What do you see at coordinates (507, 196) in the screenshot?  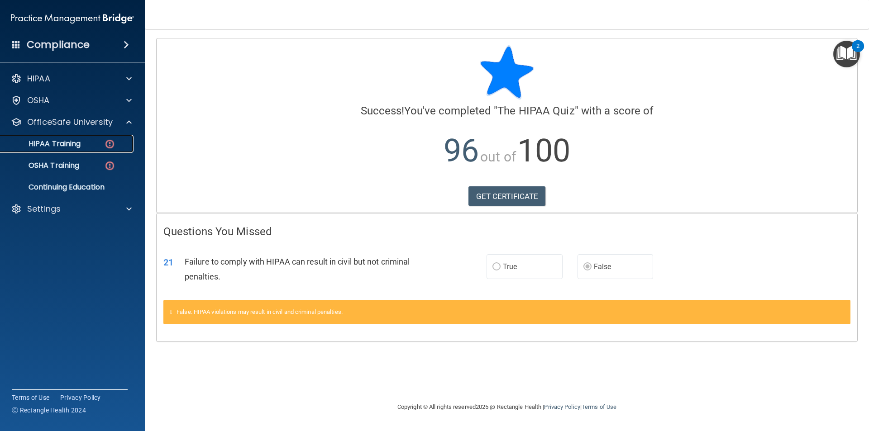 I see `a: GET CERTIFICATE` at bounding box center [507, 196].